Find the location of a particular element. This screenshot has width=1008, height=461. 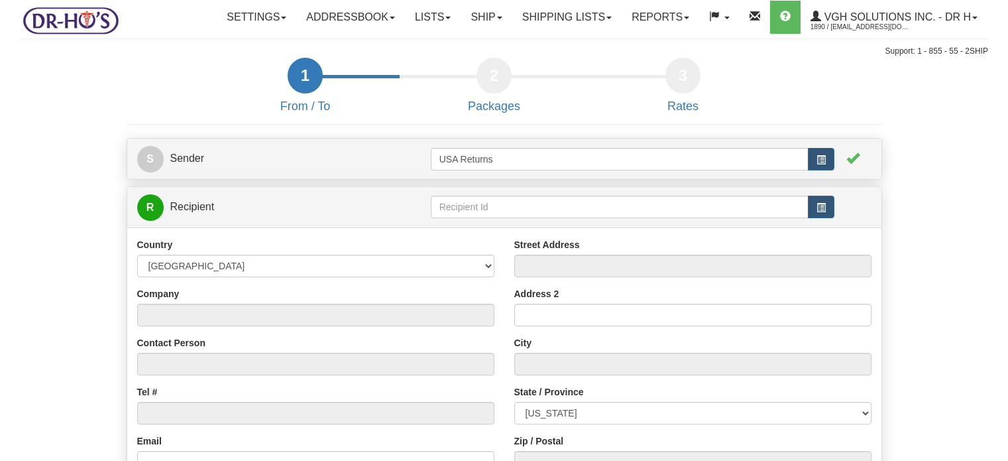

label: Email is located at coordinates (149, 441).